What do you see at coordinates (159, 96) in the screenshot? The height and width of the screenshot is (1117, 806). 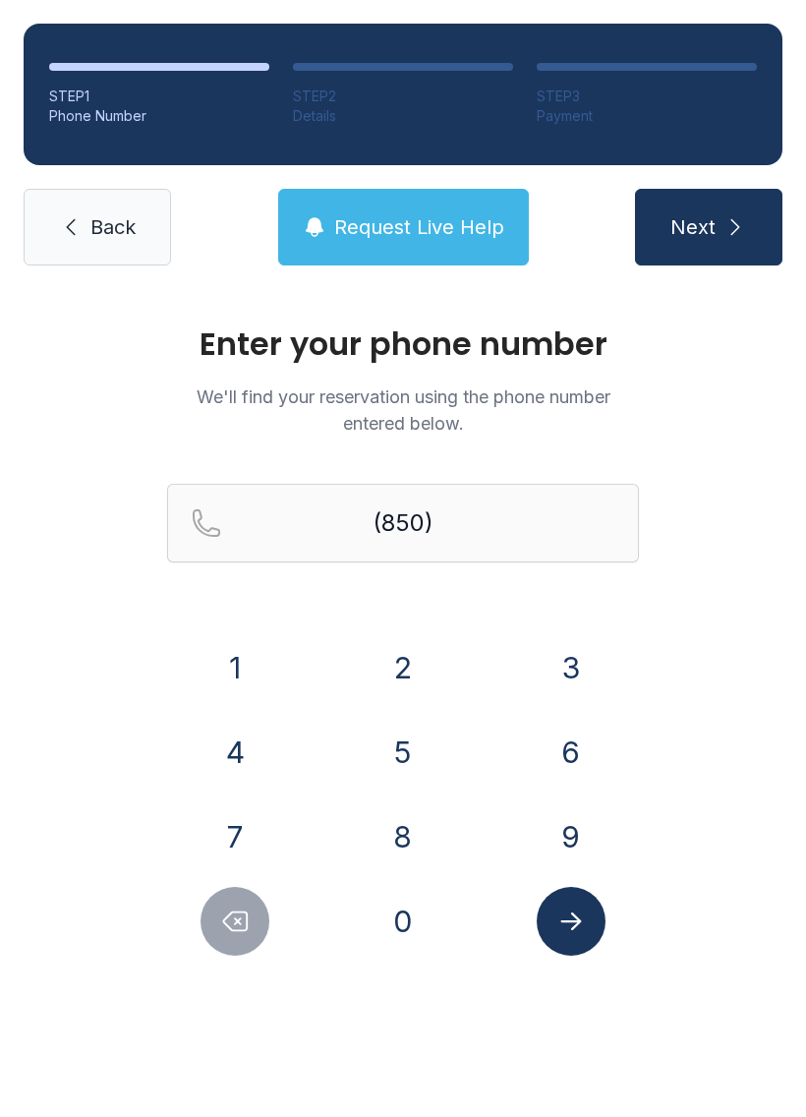 I see `div: STEP 1` at bounding box center [159, 96].